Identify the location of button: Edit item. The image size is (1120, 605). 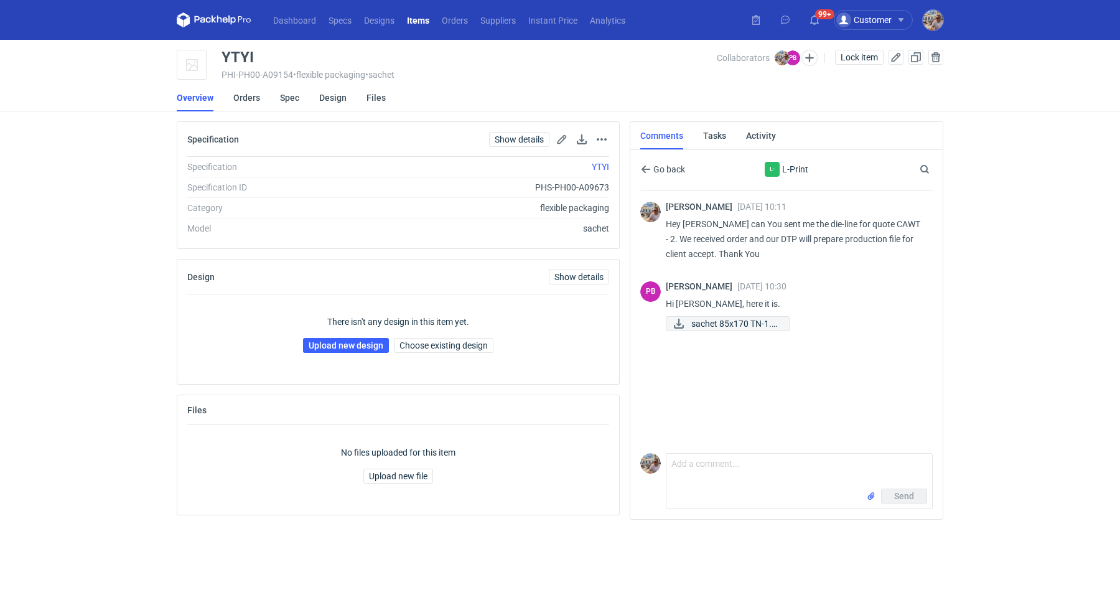
(896, 57).